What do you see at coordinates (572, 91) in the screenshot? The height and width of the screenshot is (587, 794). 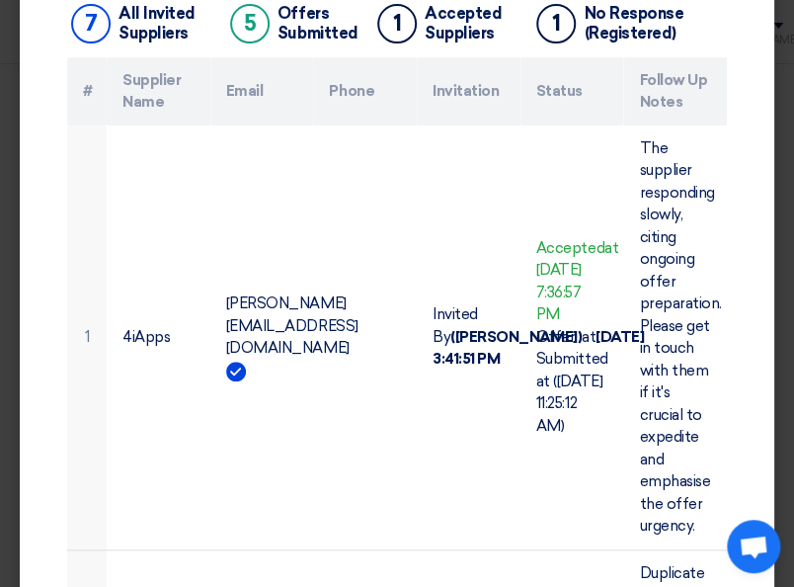 I see `th: Status` at bounding box center [572, 91].